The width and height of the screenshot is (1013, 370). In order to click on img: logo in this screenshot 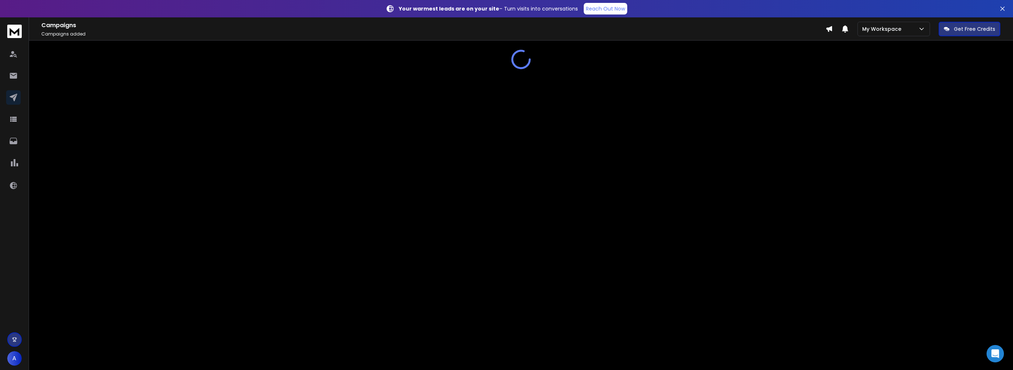, I will do `click(14, 31)`.